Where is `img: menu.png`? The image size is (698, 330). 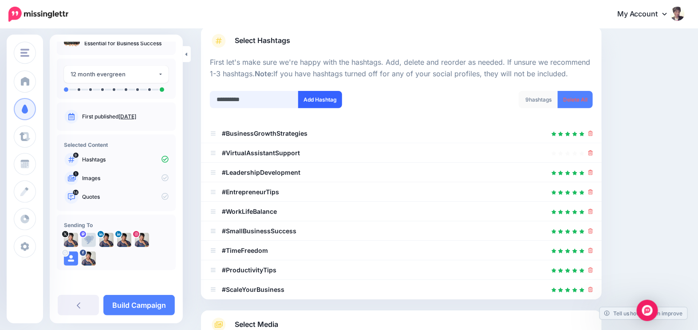
img: menu.png is located at coordinates (25, 53).